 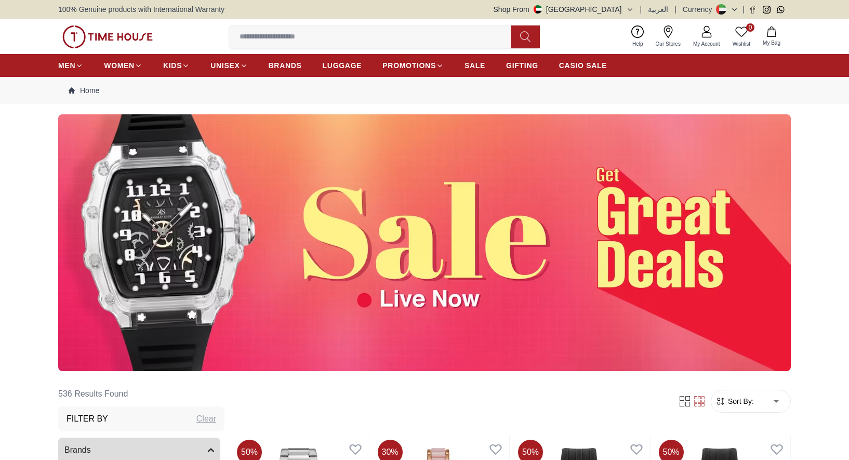 What do you see at coordinates (285, 65) in the screenshot?
I see `span: BRANDS` at bounding box center [285, 65].